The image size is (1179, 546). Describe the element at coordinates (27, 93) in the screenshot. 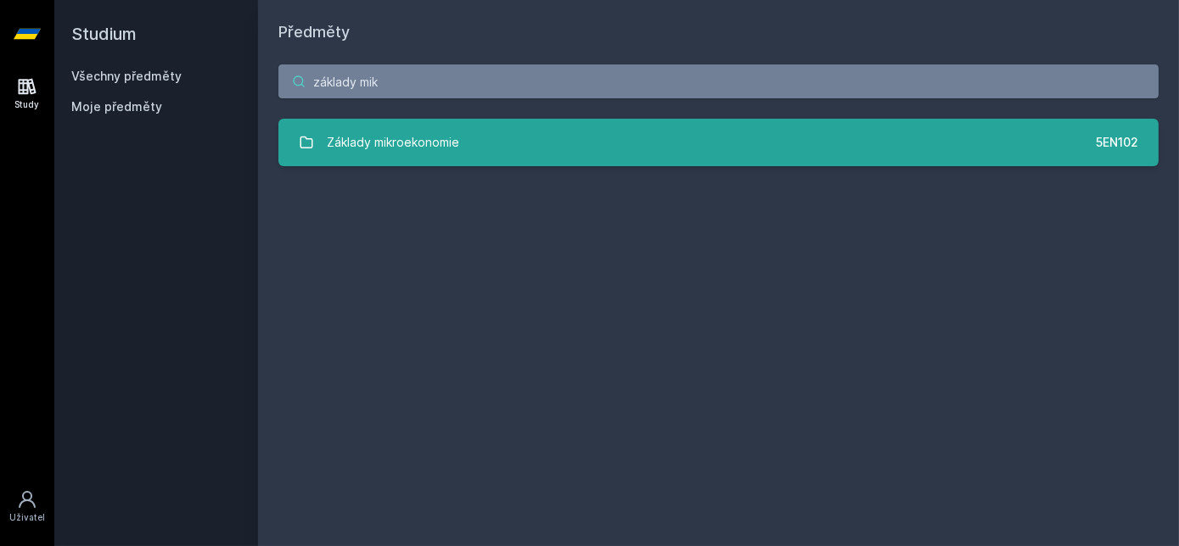

I see `a: Study` at that location.